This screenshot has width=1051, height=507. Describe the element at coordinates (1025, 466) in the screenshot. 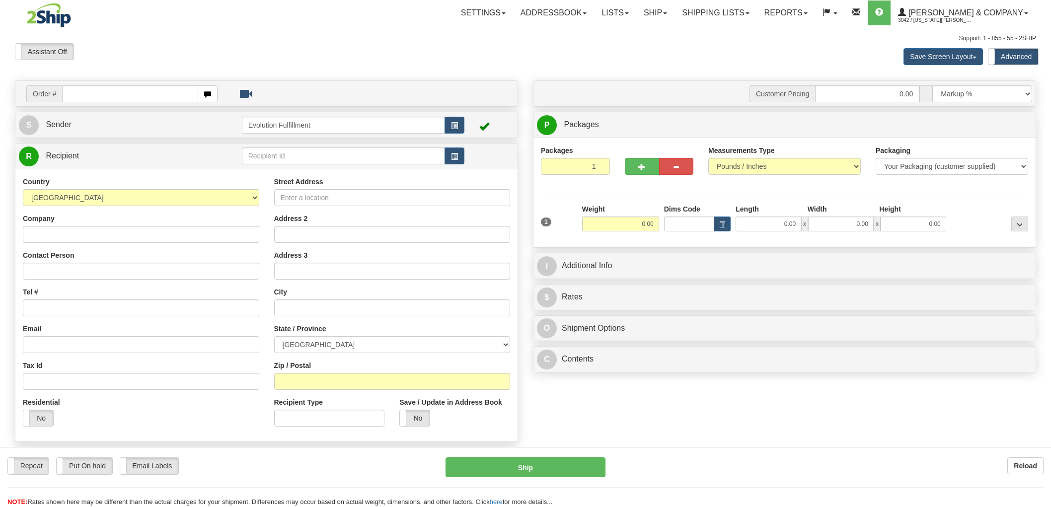

I see `button: Reload` at that location.